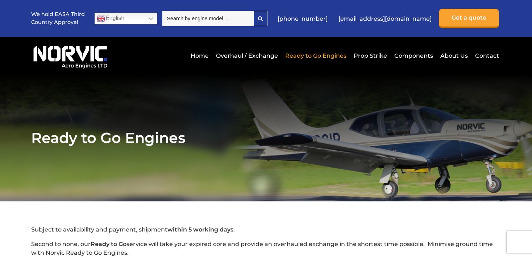 The height and width of the screenshot is (258, 532). What do you see at coordinates (247, 55) in the screenshot?
I see `a: Overhaul / Exchange` at bounding box center [247, 55].